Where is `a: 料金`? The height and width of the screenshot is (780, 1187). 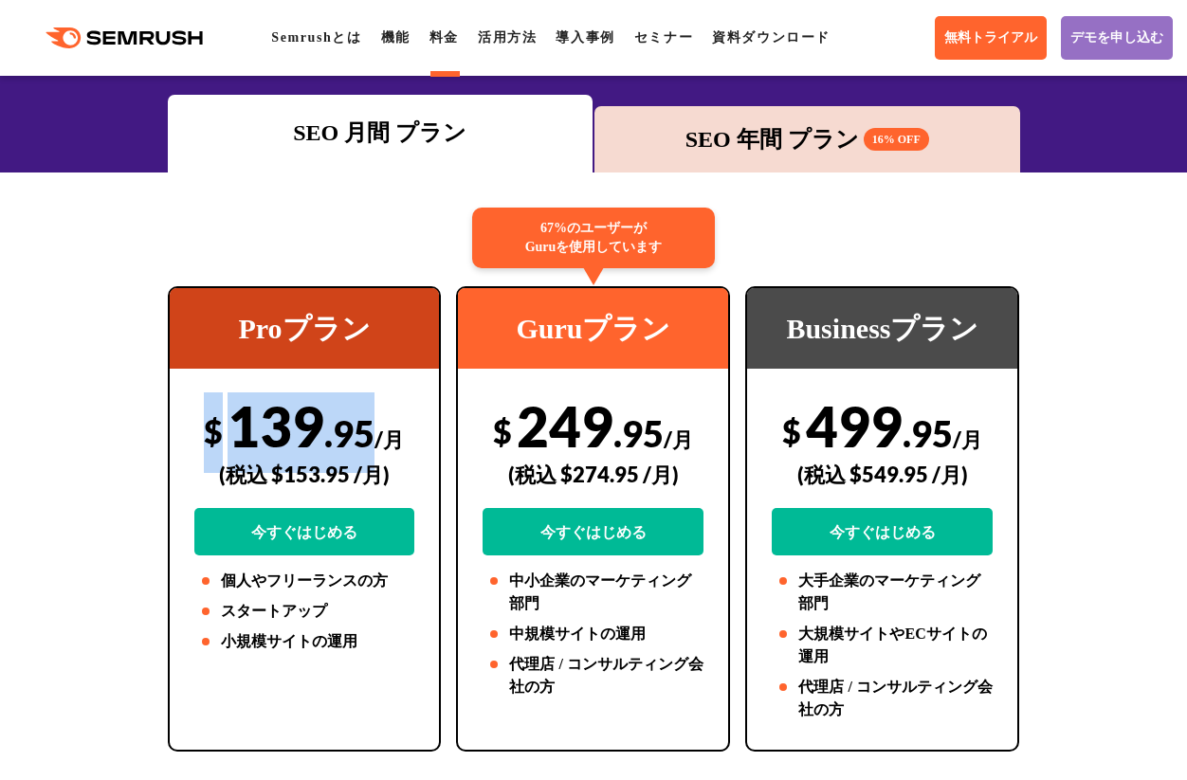 a: 料金 is located at coordinates (444, 37).